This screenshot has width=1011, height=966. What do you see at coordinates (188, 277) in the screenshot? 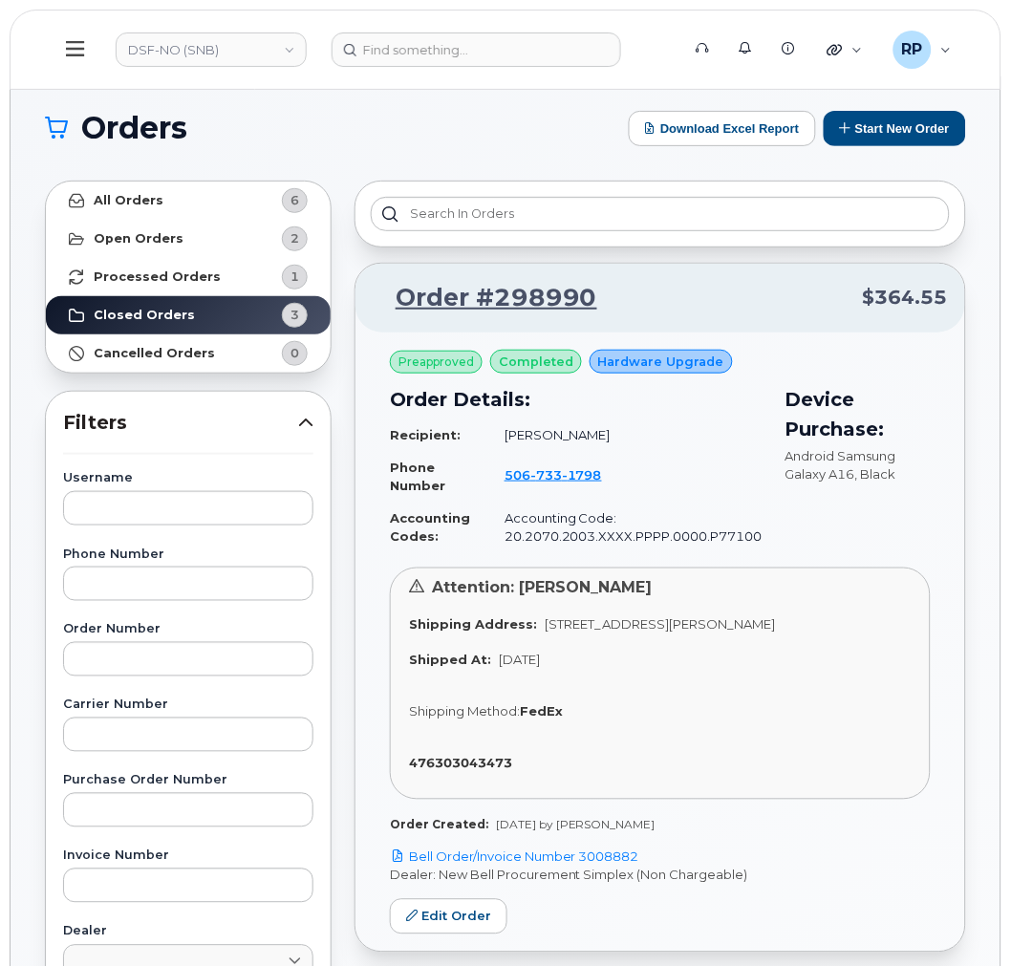
I see `a: Processed Orders1` at bounding box center [188, 277].